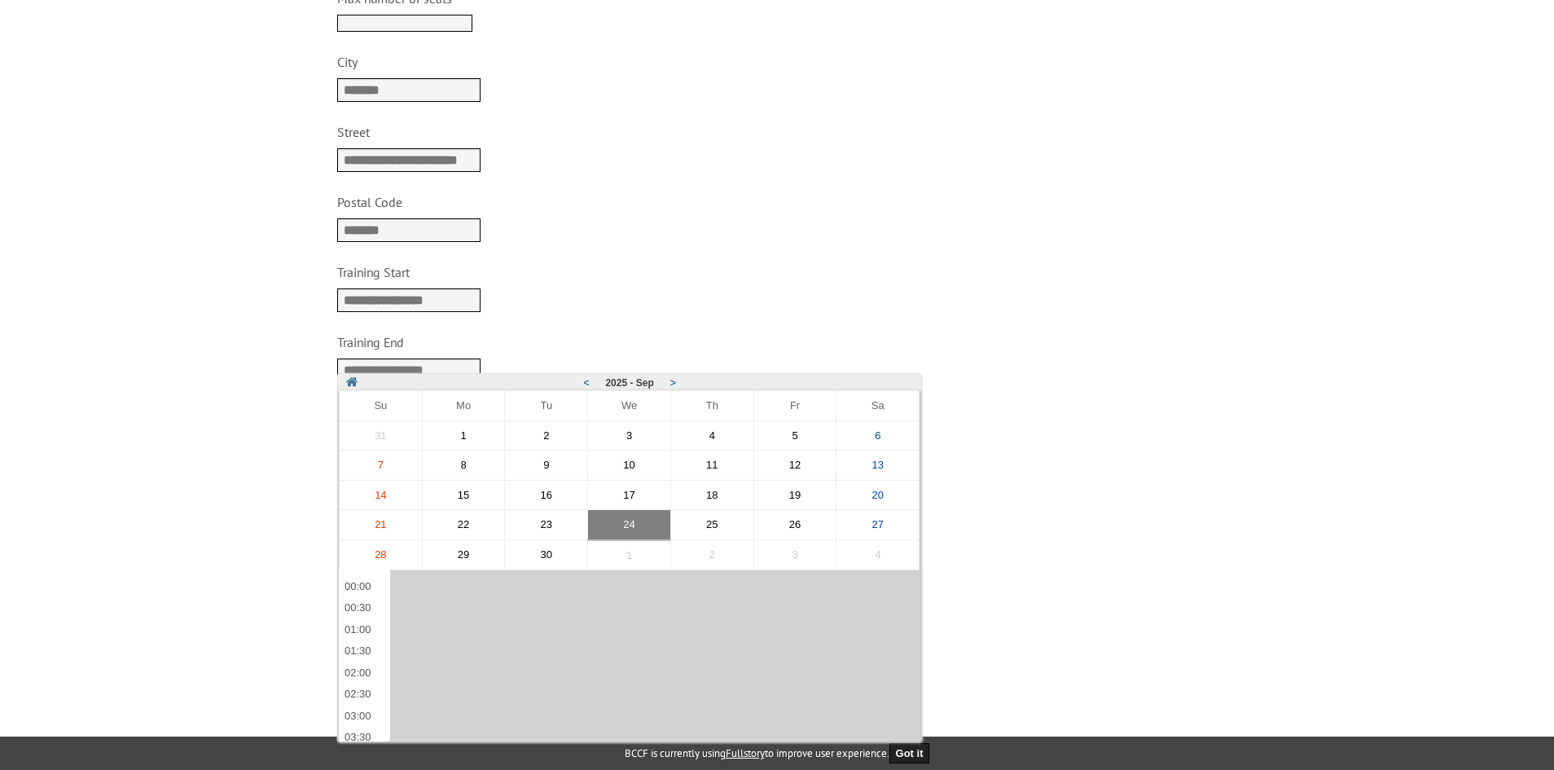 This screenshot has width=1554, height=770. What do you see at coordinates (630, 465) in the screenshot?
I see `td: 10` at bounding box center [630, 465].